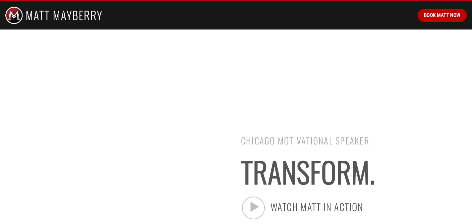 The width and height of the screenshot is (472, 224). I want to click on a: Open video in lightbox, so click(254, 208).